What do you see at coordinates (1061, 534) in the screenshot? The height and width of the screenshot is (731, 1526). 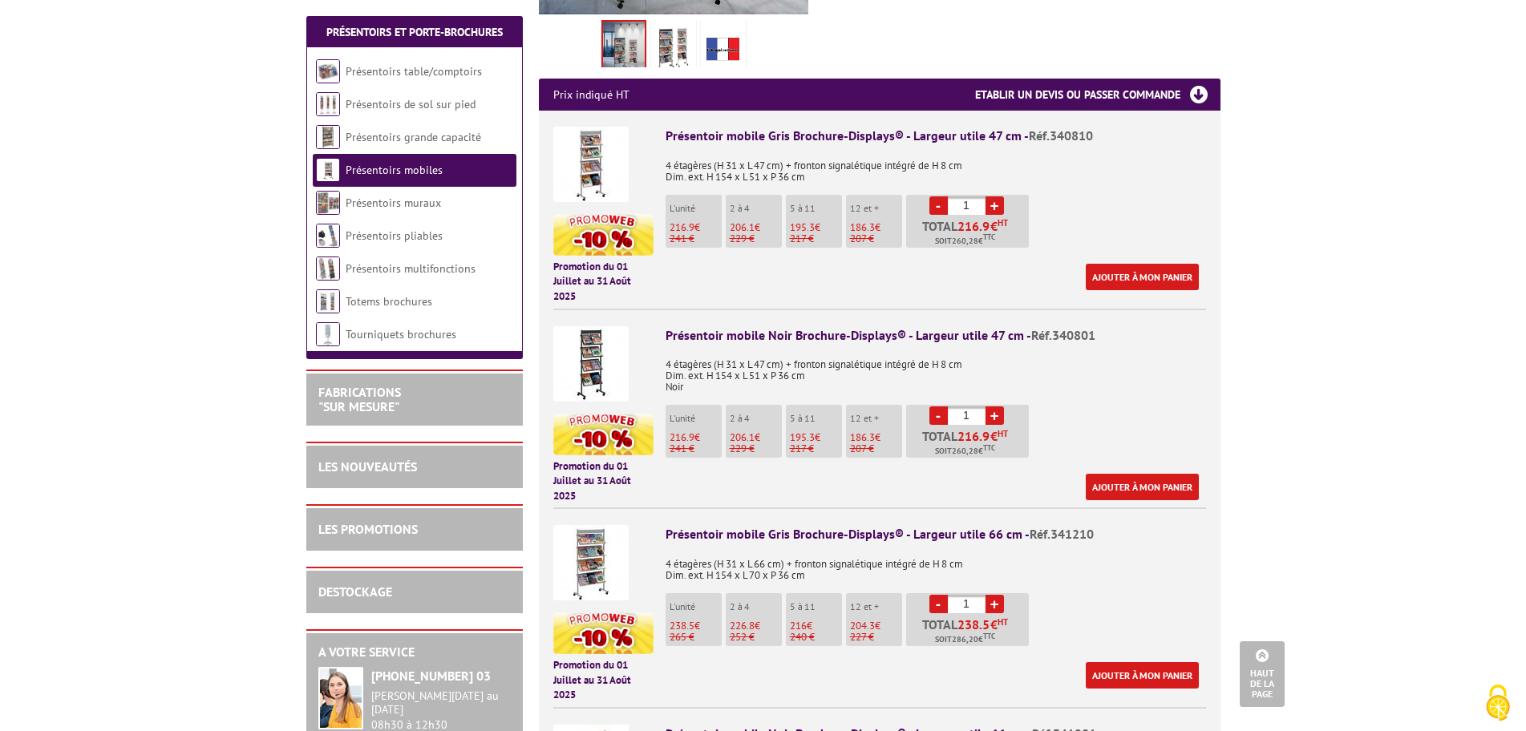 I see `span: Réf.341210` at bounding box center [1061, 534].